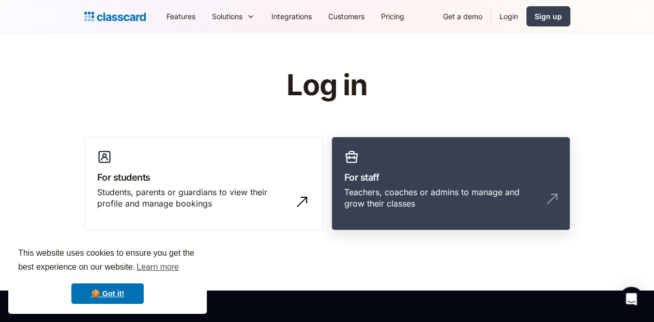  What do you see at coordinates (441, 198) in the screenshot?
I see `div: Teachers, coaches or admins to manage and grow their classes` at bounding box center [441, 198].